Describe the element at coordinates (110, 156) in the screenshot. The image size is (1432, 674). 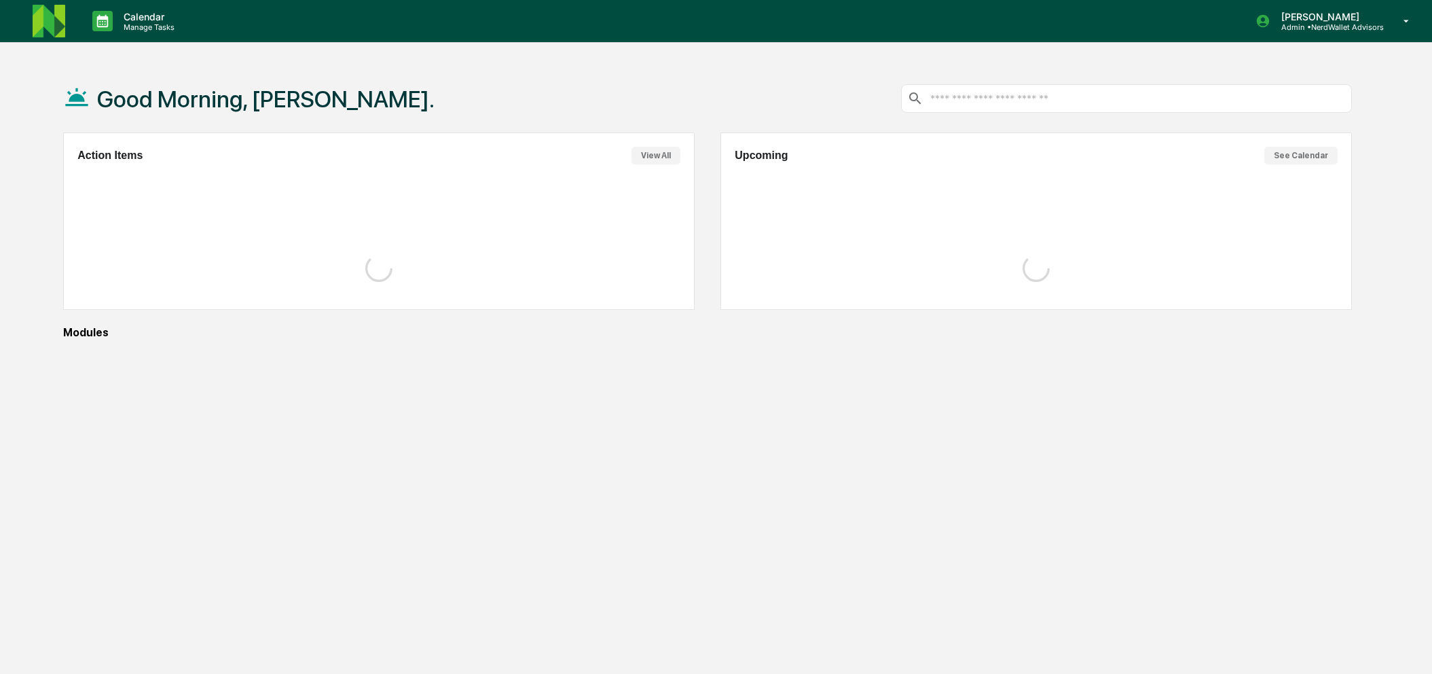
I see `h2: Action Items` at that location.